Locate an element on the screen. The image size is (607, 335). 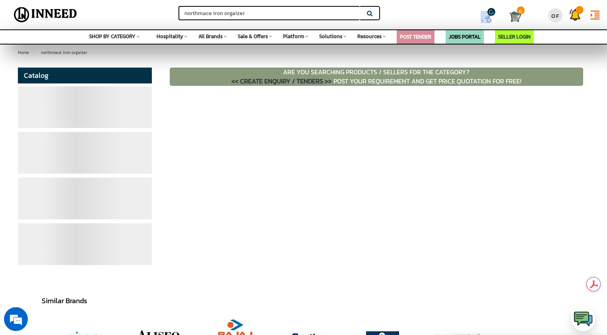
h4: Similar Brands is located at coordinates (262, 301).